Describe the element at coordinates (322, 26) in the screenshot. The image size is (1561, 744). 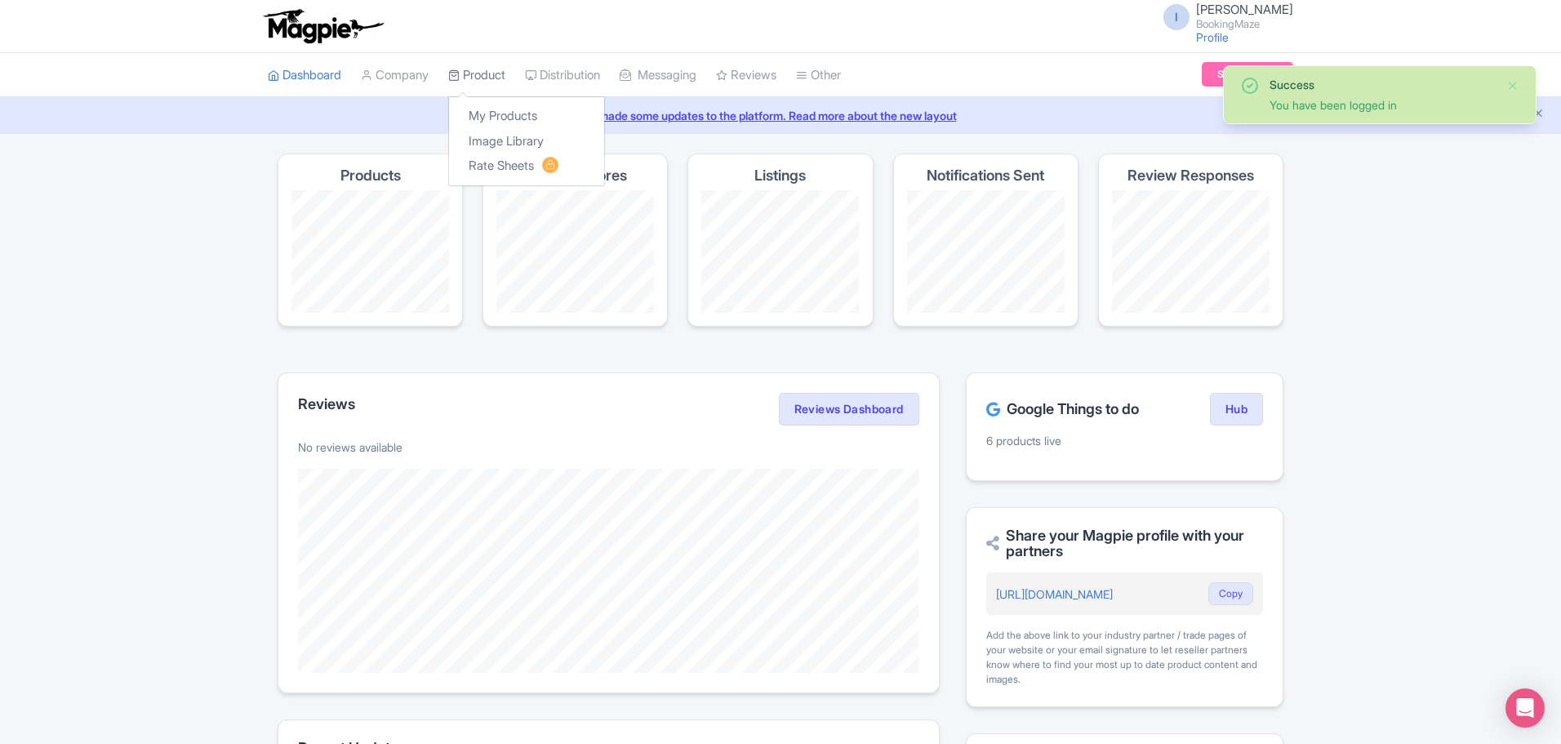
I see `img: logo-ab69f6fb50320c5b225c76a69d11143b.png` at that location.